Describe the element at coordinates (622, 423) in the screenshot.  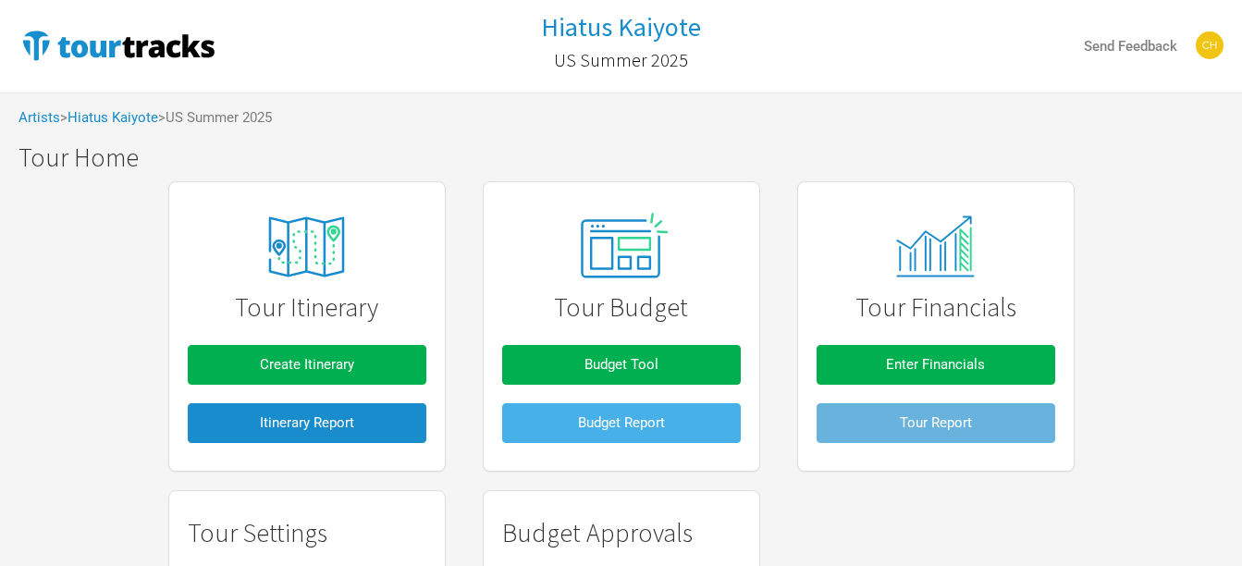
I see `button: Budget Report` at that location.